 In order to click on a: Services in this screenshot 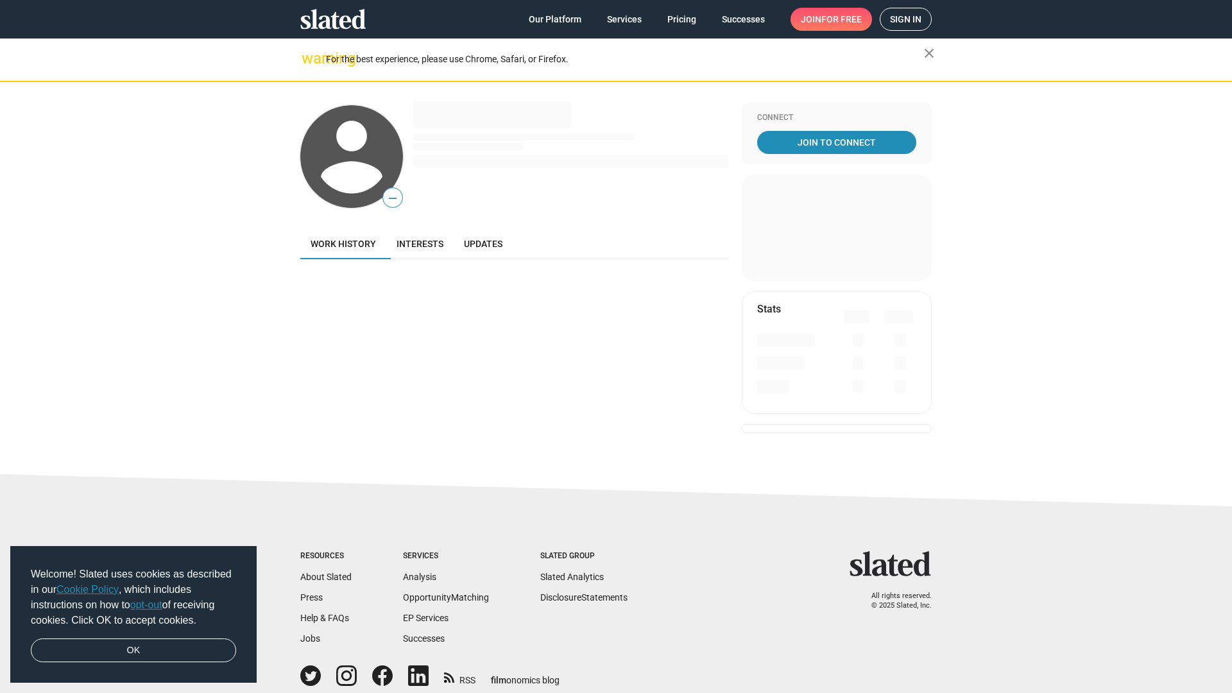, I will do `click(624, 19)`.